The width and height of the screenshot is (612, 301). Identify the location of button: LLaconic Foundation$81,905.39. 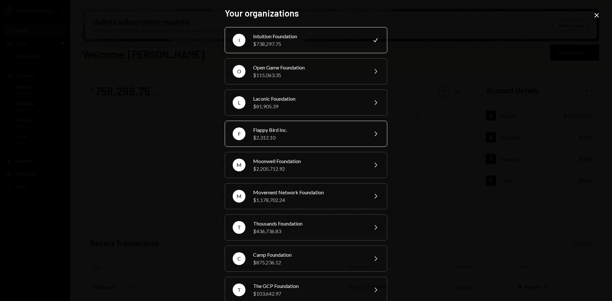
(306, 103).